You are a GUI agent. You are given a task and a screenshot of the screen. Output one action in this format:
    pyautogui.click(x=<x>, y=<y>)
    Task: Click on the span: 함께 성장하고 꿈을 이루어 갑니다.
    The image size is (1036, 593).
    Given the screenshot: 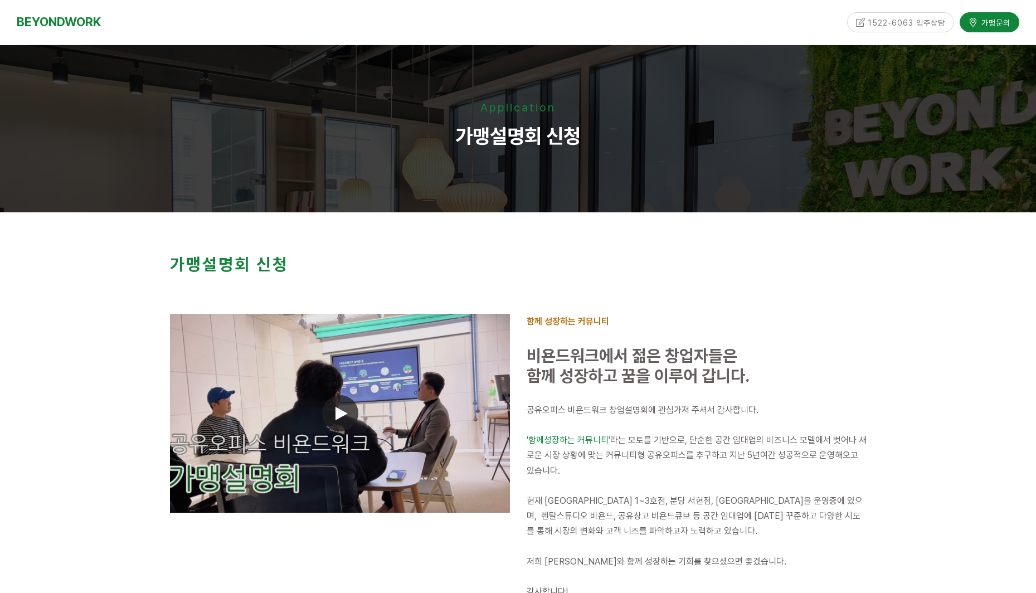 What is the action you would take?
    pyautogui.click(x=638, y=376)
    